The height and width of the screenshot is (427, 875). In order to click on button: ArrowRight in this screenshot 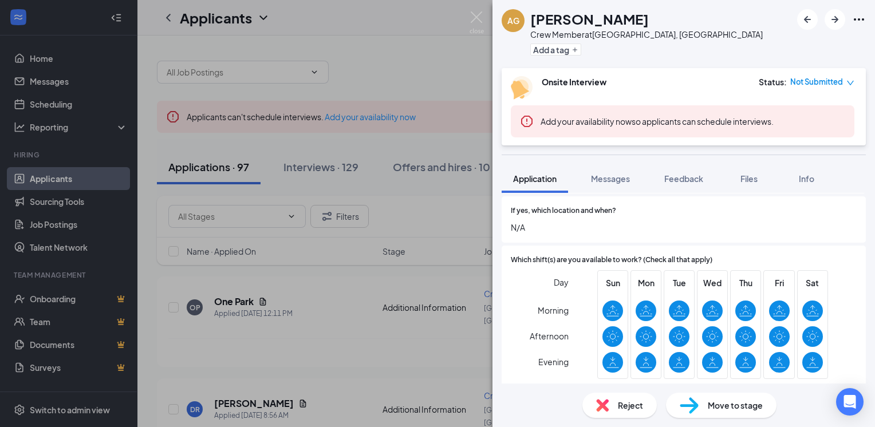, I will do `click(835, 19)`.